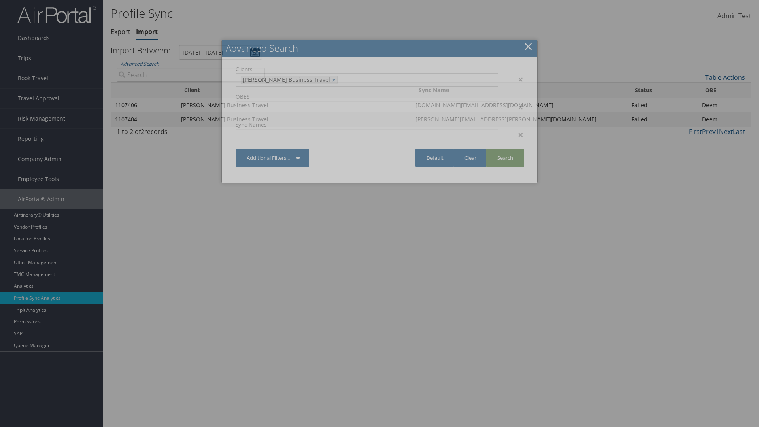  I want to click on label: Clients, so click(367, 69).